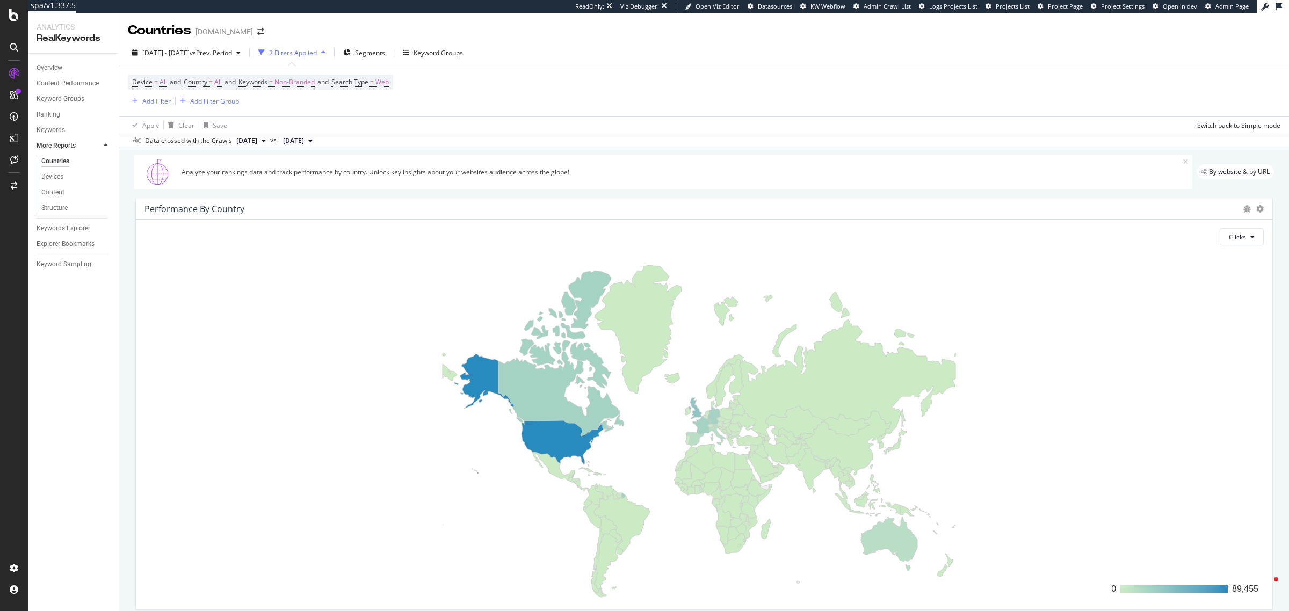 This screenshot has width=1289, height=611. What do you see at coordinates (68, 83) in the screenshot?
I see `div: Content Performance` at bounding box center [68, 83].